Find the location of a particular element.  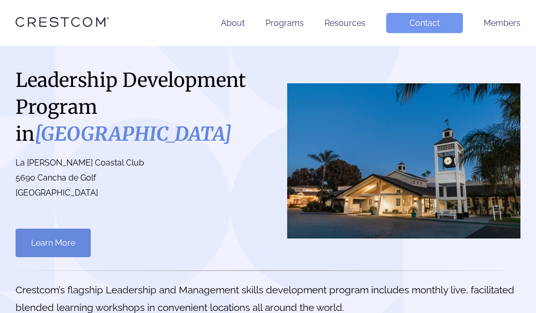

a: Programs is located at coordinates (284, 23).